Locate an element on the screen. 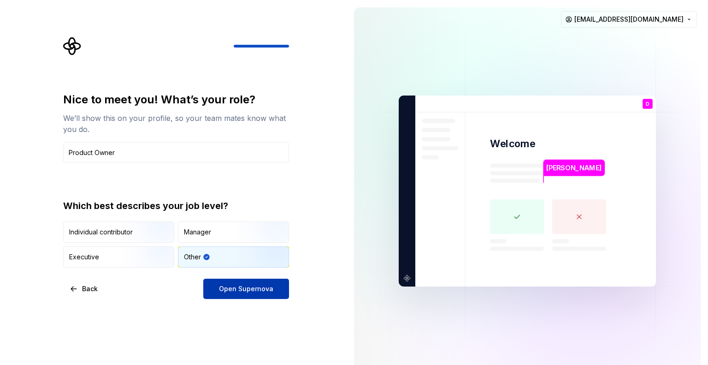 Image resolution: width=708 pixels, height=365 pixels. span: Open Supernova is located at coordinates (246, 289).